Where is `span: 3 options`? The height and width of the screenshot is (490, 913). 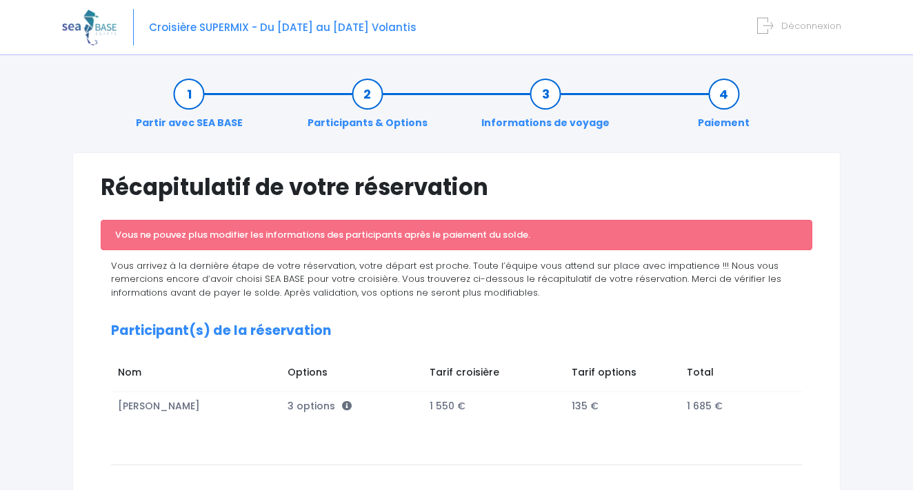
span: 3 options is located at coordinates (319, 406).